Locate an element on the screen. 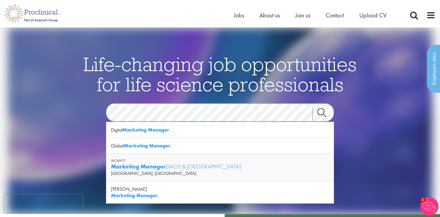  a: About us is located at coordinates (270, 15).